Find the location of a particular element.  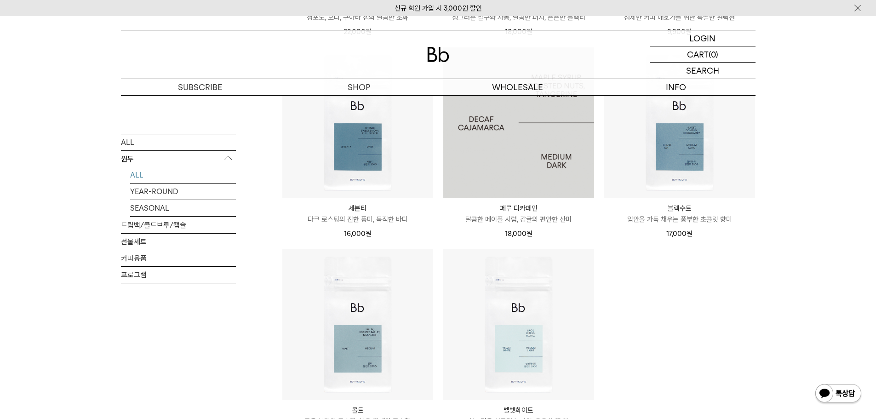

a: SHOP is located at coordinates (359, 87).